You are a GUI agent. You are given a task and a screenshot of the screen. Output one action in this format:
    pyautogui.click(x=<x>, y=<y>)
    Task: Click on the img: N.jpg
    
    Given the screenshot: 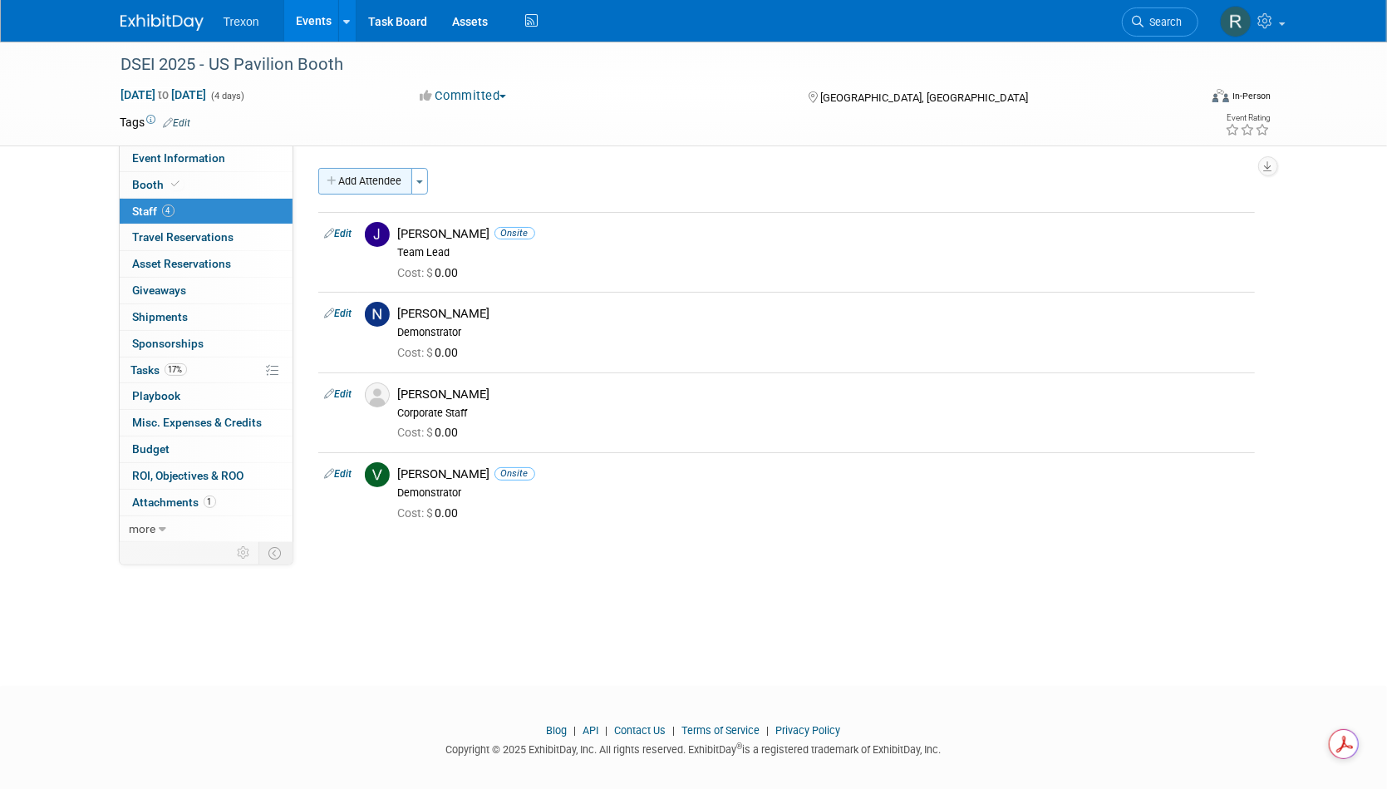 What is the action you would take?
    pyautogui.click(x=377, y=314)
    